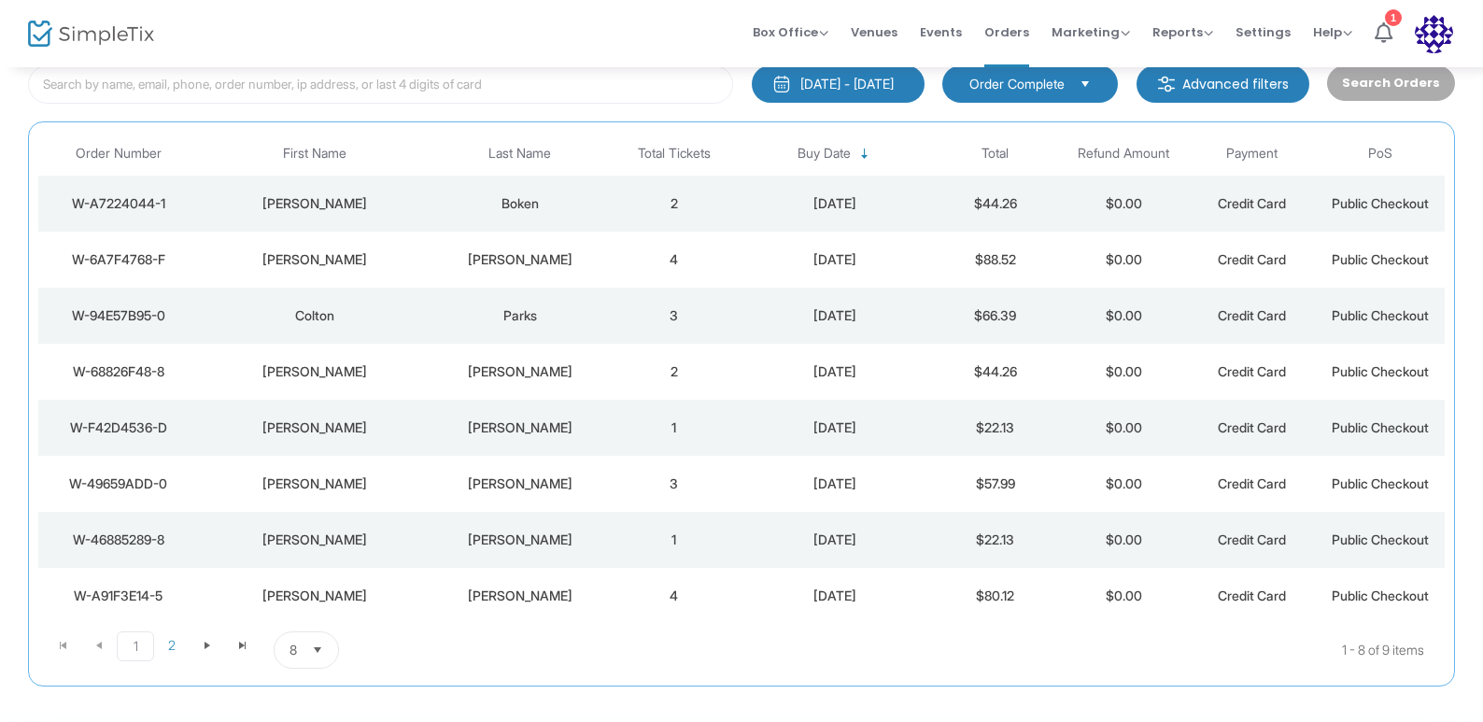  I want to click on span: Orders, so click(1007, 32).